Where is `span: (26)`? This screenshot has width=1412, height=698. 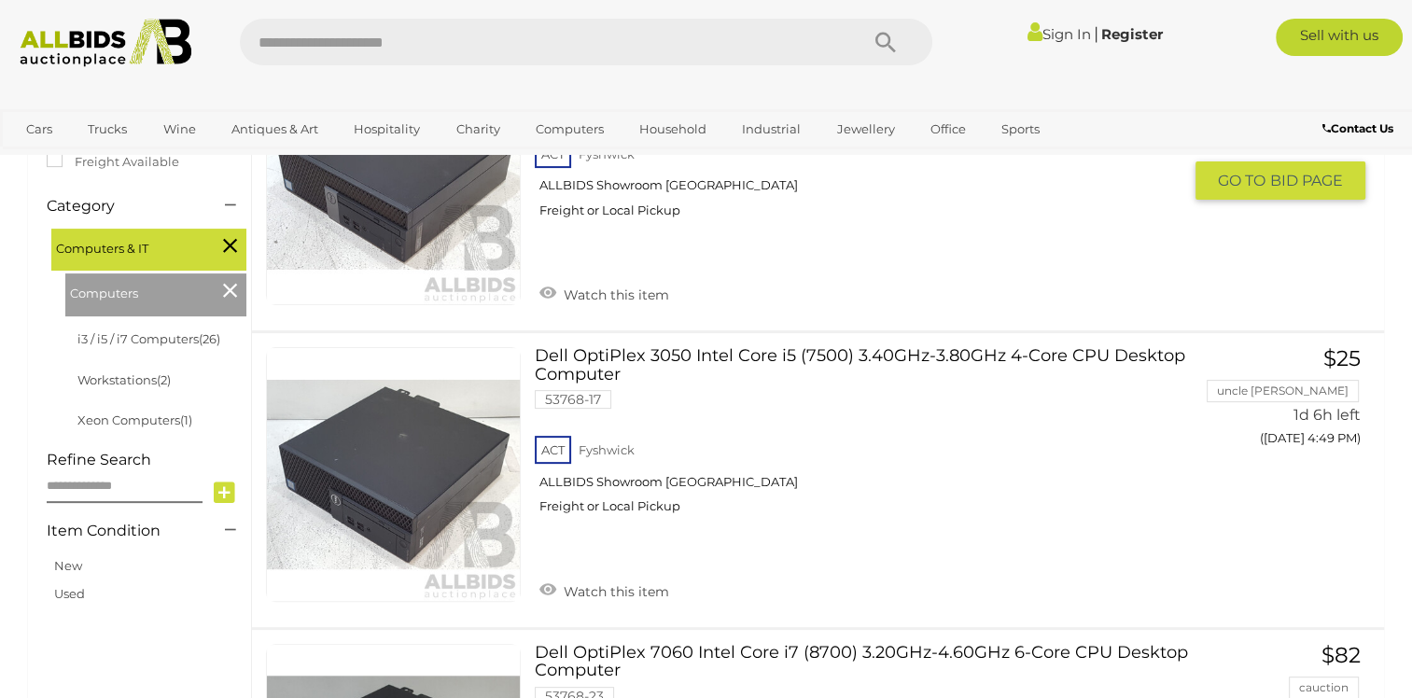 span: (26) is located at coordinates (209, 339).